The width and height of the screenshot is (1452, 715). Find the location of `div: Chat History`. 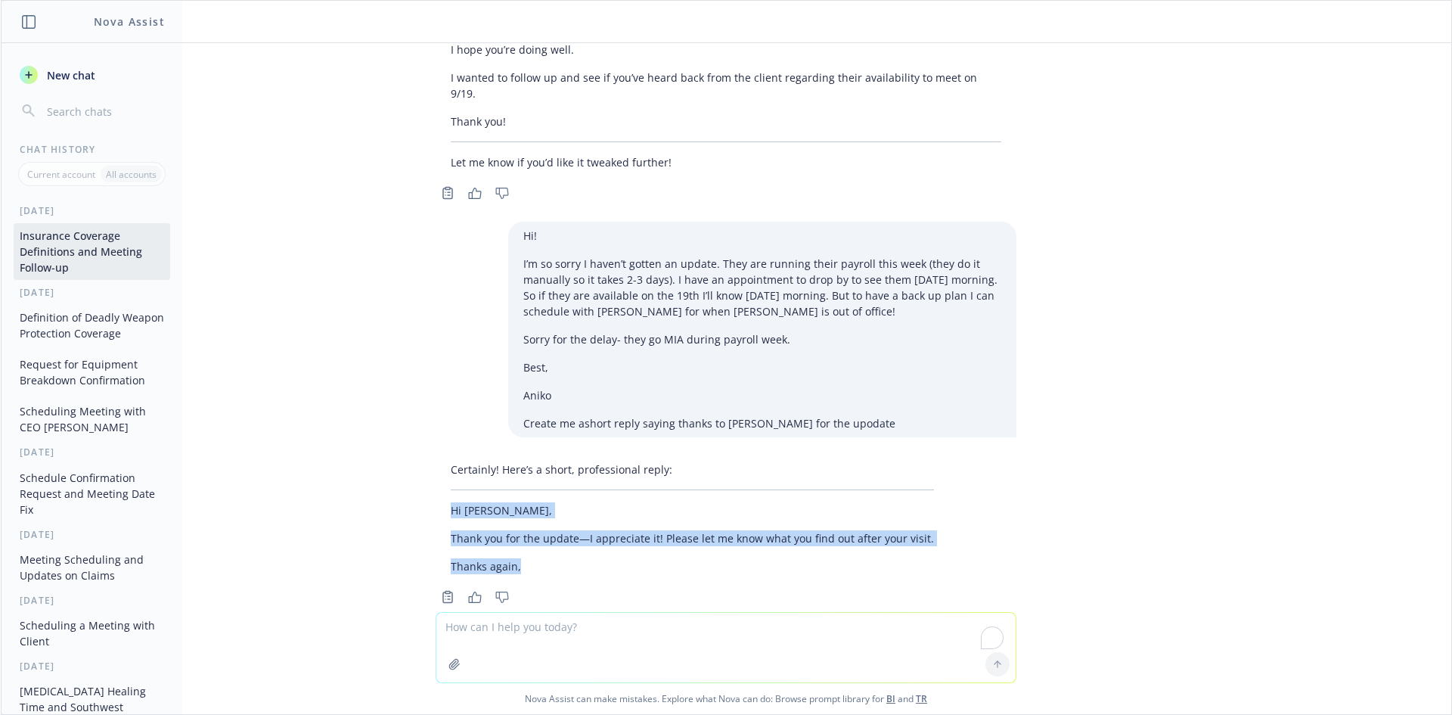

div: Chat History is located at coordinates (91, 149).